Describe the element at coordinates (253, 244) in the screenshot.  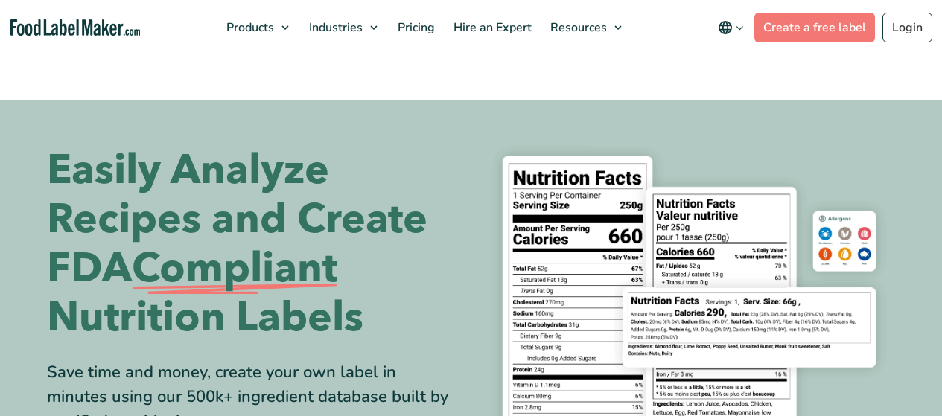
I see `h1: Easily Analyze Recipes and Create FDA Nutrition Labels` at that location.